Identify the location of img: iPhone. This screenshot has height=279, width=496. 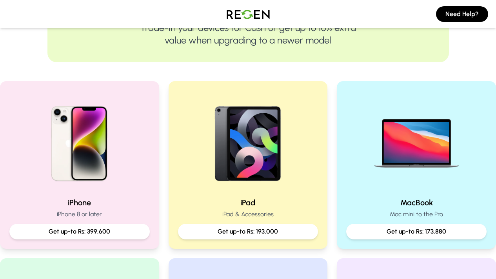
(80, 141).